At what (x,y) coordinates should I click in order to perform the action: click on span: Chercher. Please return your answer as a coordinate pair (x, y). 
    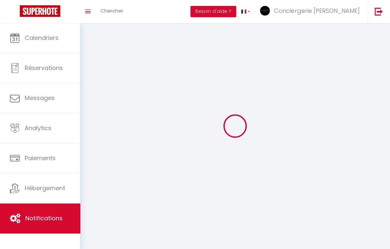
    Looking at the image, I should click on (112, 11).